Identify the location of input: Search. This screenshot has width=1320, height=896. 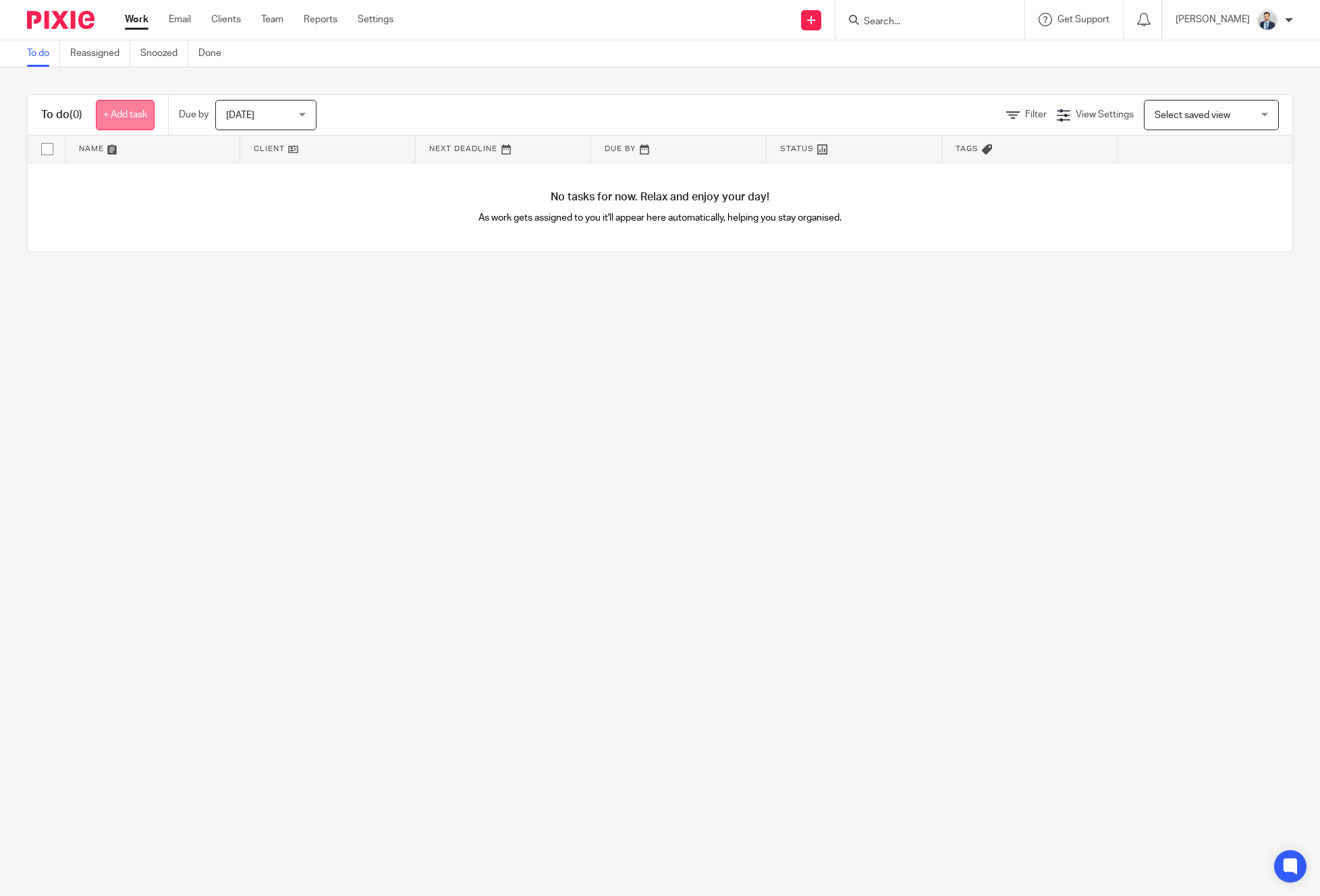
(923, 22).